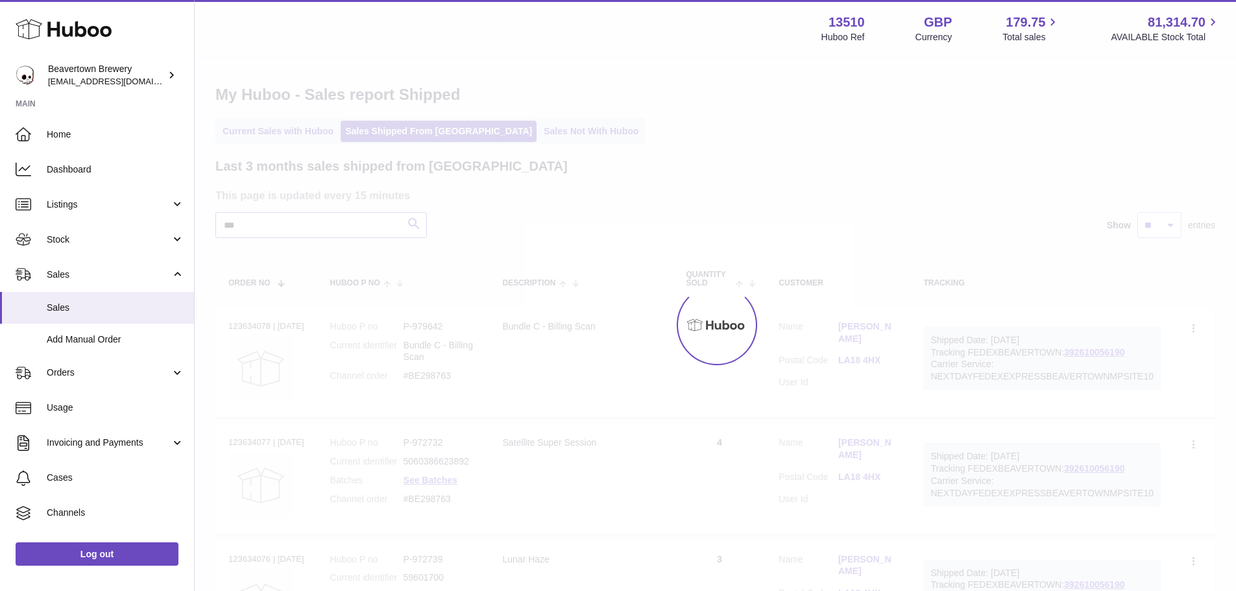 The width and height of the screenshot is (1236, 591). Describe the element at coordinates (108, 443) in the screenshot. I see `span: Invoicing and Payments` at that location.